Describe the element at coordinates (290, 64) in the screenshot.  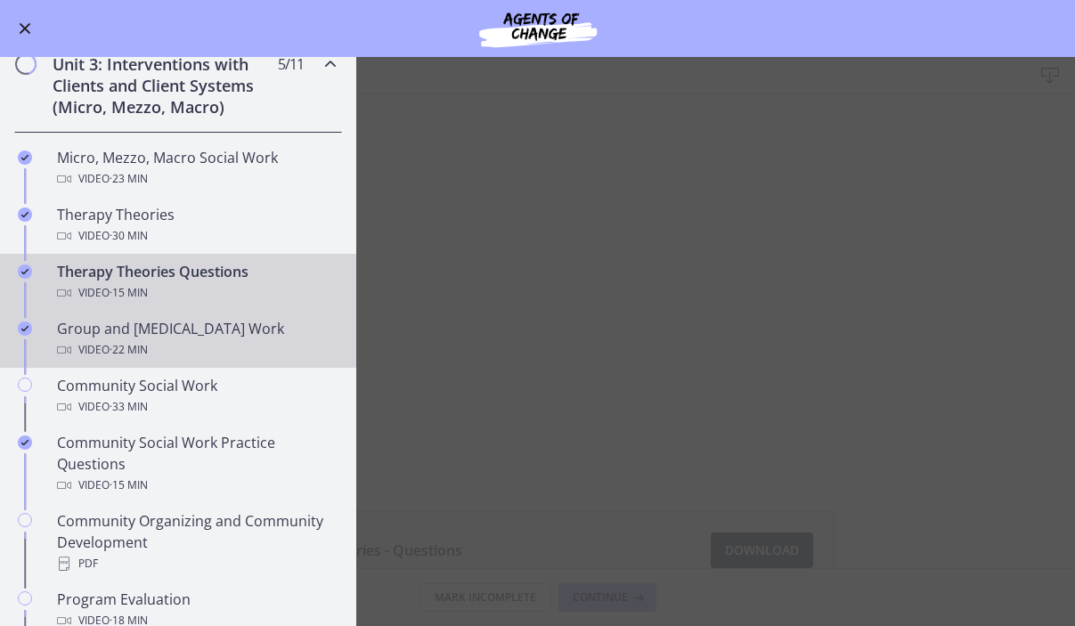
I see `span: 5 / 11` at that location.